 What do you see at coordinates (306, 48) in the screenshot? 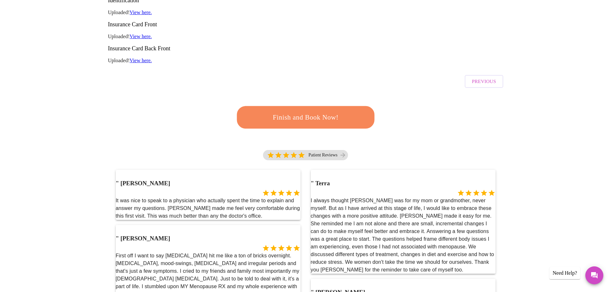
I see `h3: Insurance Card Back Front` at bounding box center [306, 48].